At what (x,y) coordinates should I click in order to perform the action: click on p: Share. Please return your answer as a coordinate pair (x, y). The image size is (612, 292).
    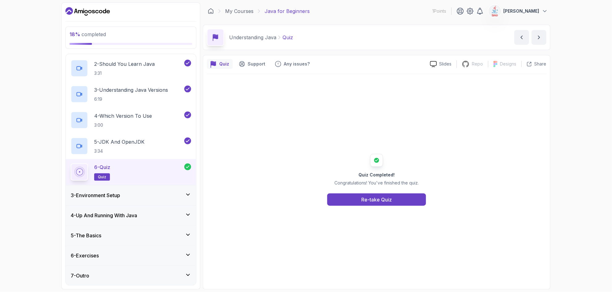
    Looking at the image, I should click on (541, 64).